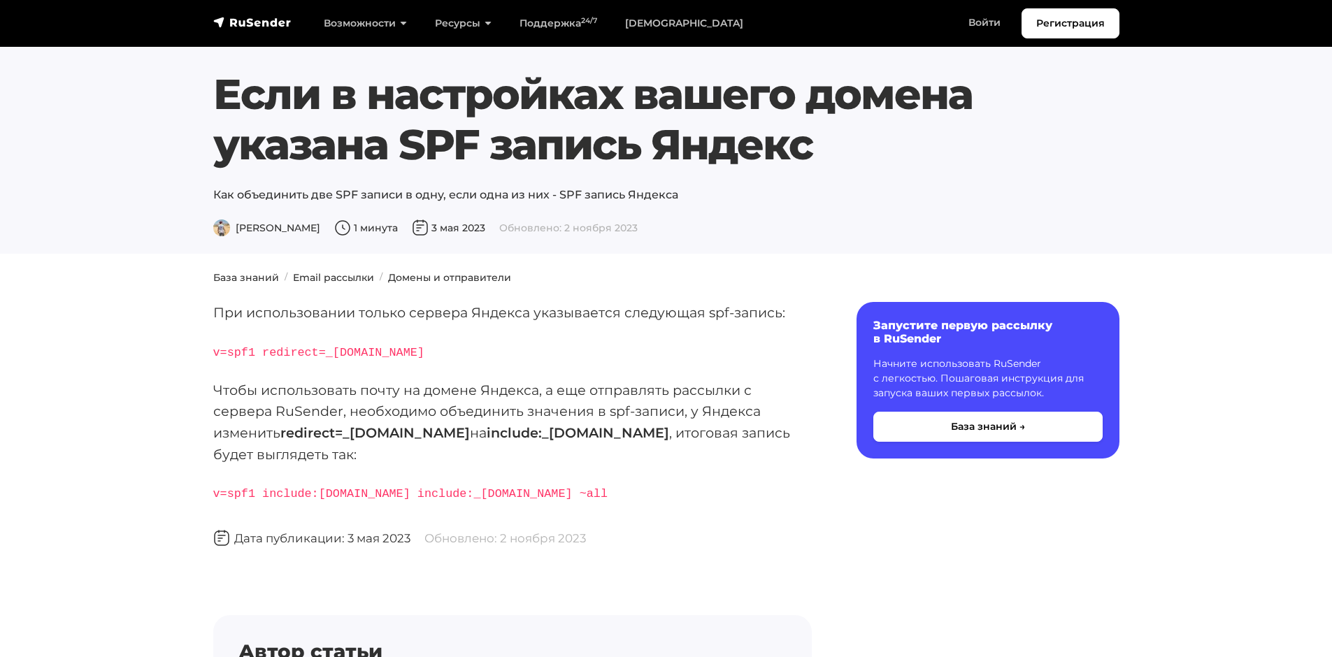 This screenshot has height=657, width=1332. Describe the element at coordinates (558, 23) in the screenshot. I see `a: Поддержка24/7` at that location.